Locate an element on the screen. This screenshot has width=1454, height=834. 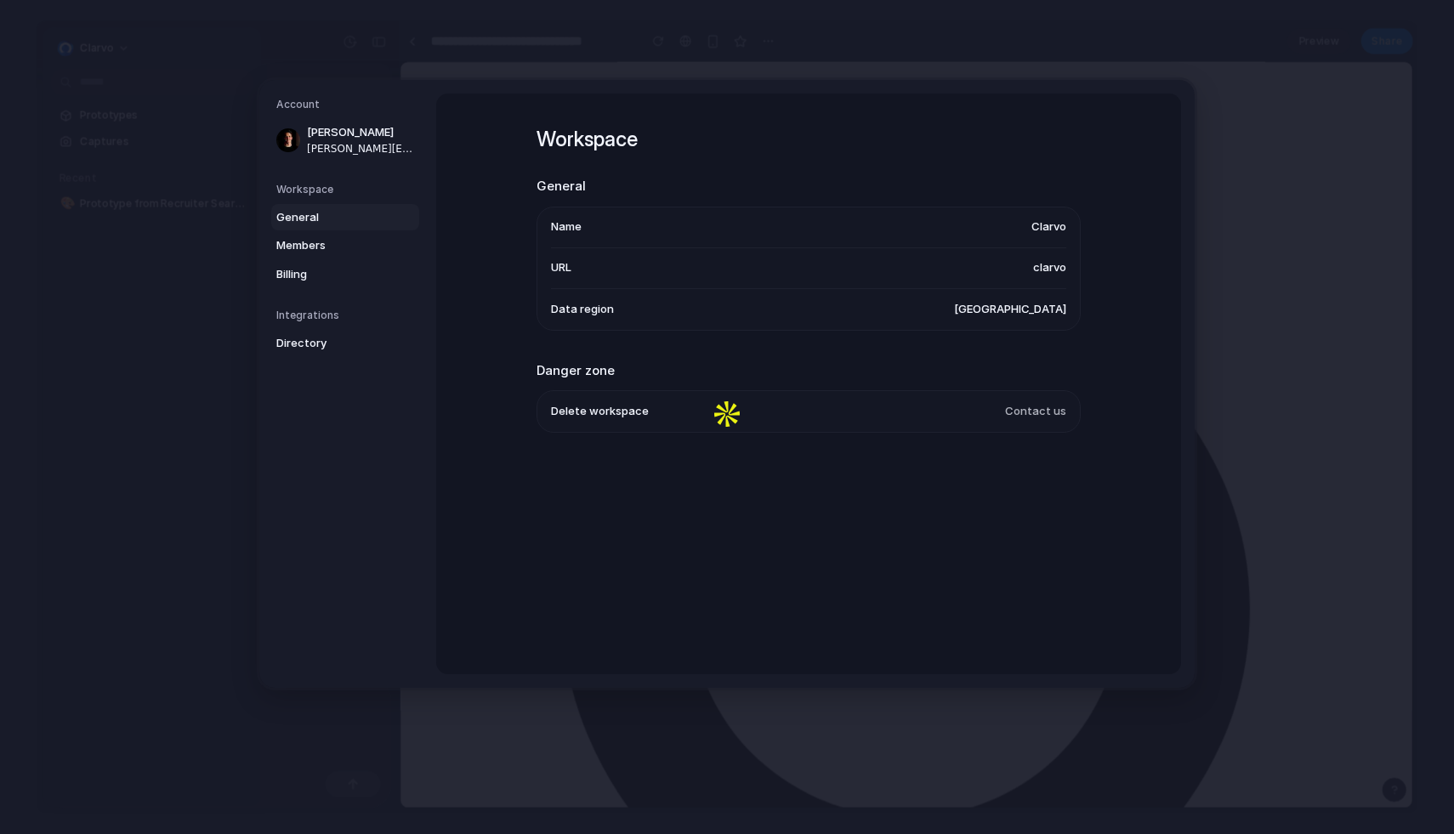
span: Data region is located at coordinates (582, 309).